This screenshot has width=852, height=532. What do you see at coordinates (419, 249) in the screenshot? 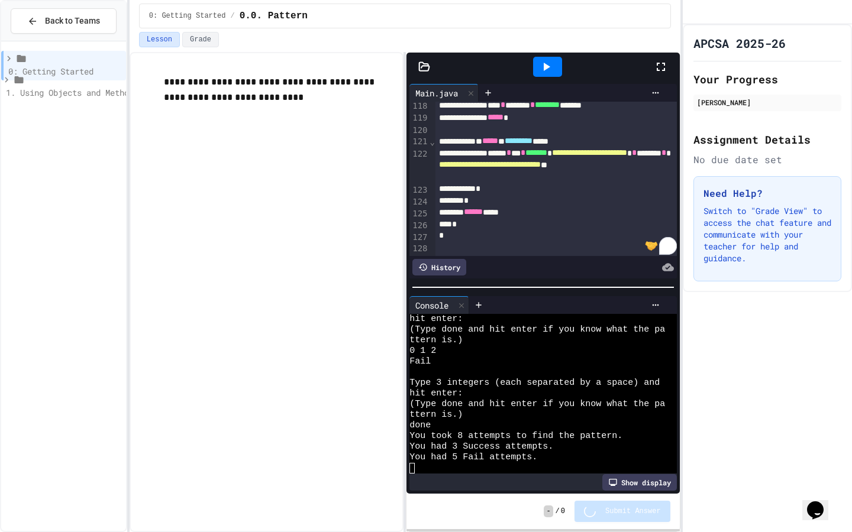
I see `div: 128` at bounding box center [419, 249].